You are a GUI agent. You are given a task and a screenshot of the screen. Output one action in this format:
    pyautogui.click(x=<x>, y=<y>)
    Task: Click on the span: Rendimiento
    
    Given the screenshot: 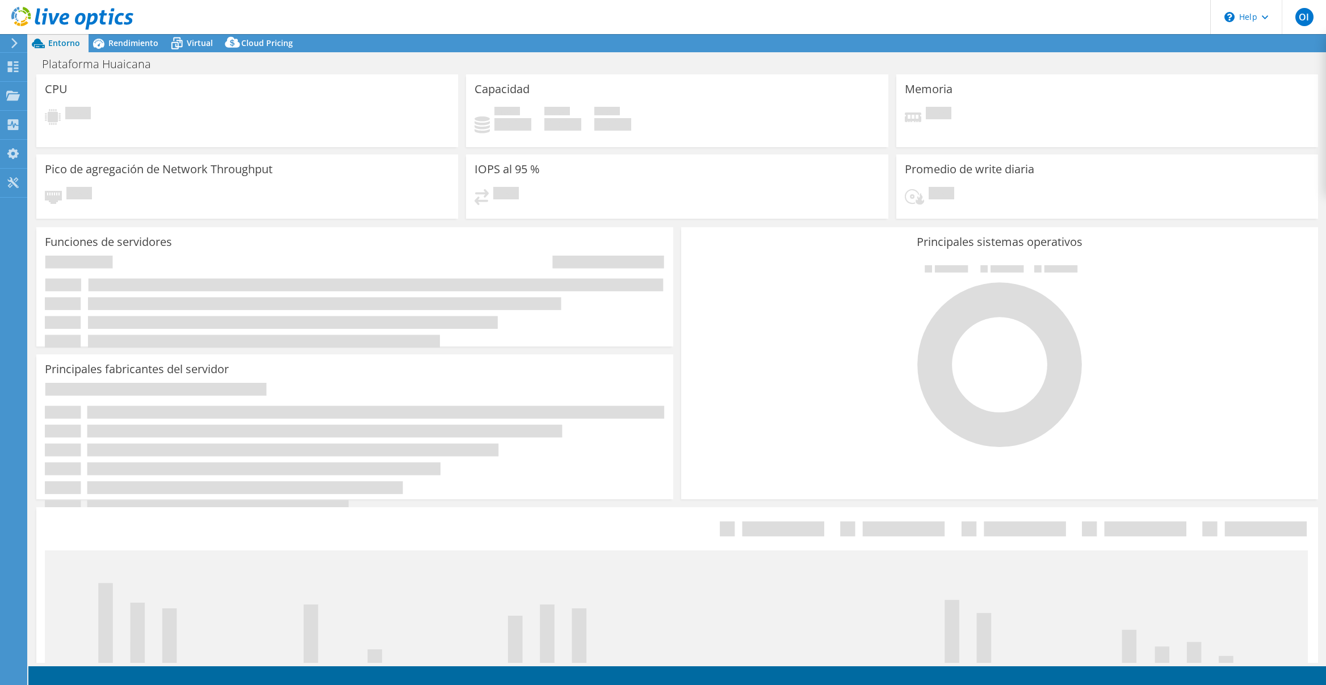 What is the action you would take?
    pyautogui.click(x=133, y=43)
    